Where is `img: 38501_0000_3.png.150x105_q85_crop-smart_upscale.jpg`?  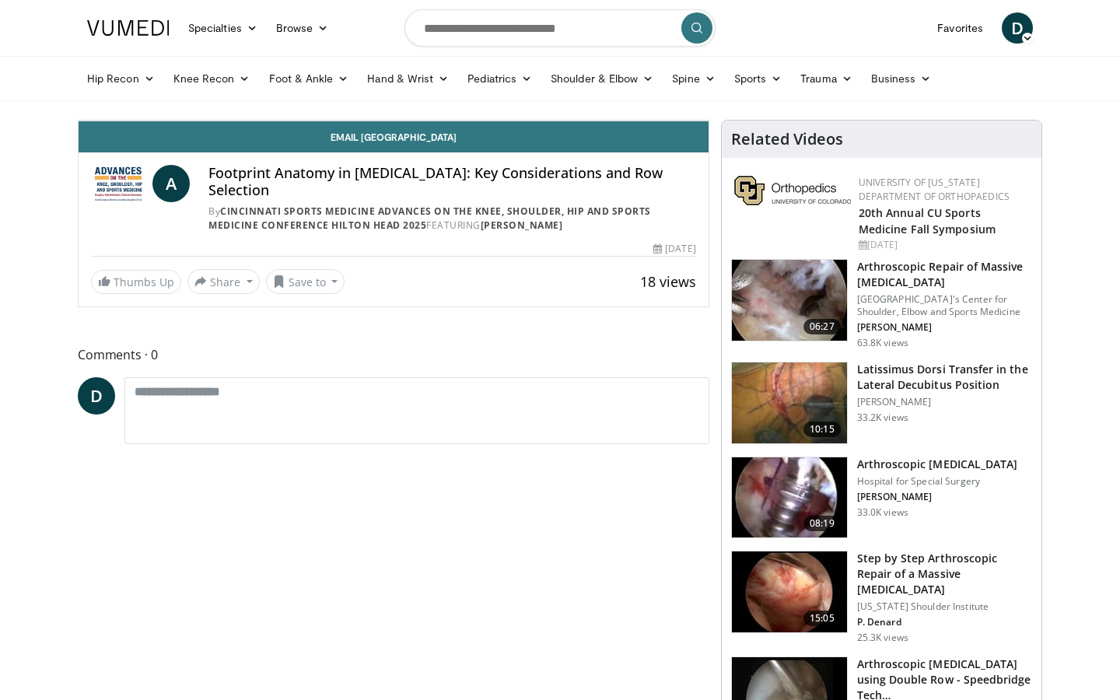 img: 38501_0000_3.png.150x105_q85_crop-smart_upscale.jpg is located at coordinates (789, 403).